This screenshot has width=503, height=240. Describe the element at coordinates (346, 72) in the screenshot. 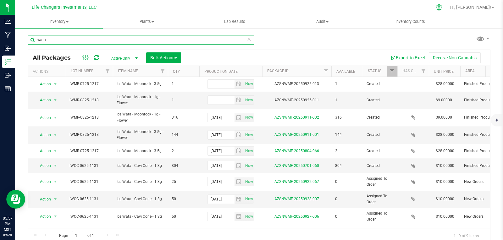

I see `a: Available` at that location.